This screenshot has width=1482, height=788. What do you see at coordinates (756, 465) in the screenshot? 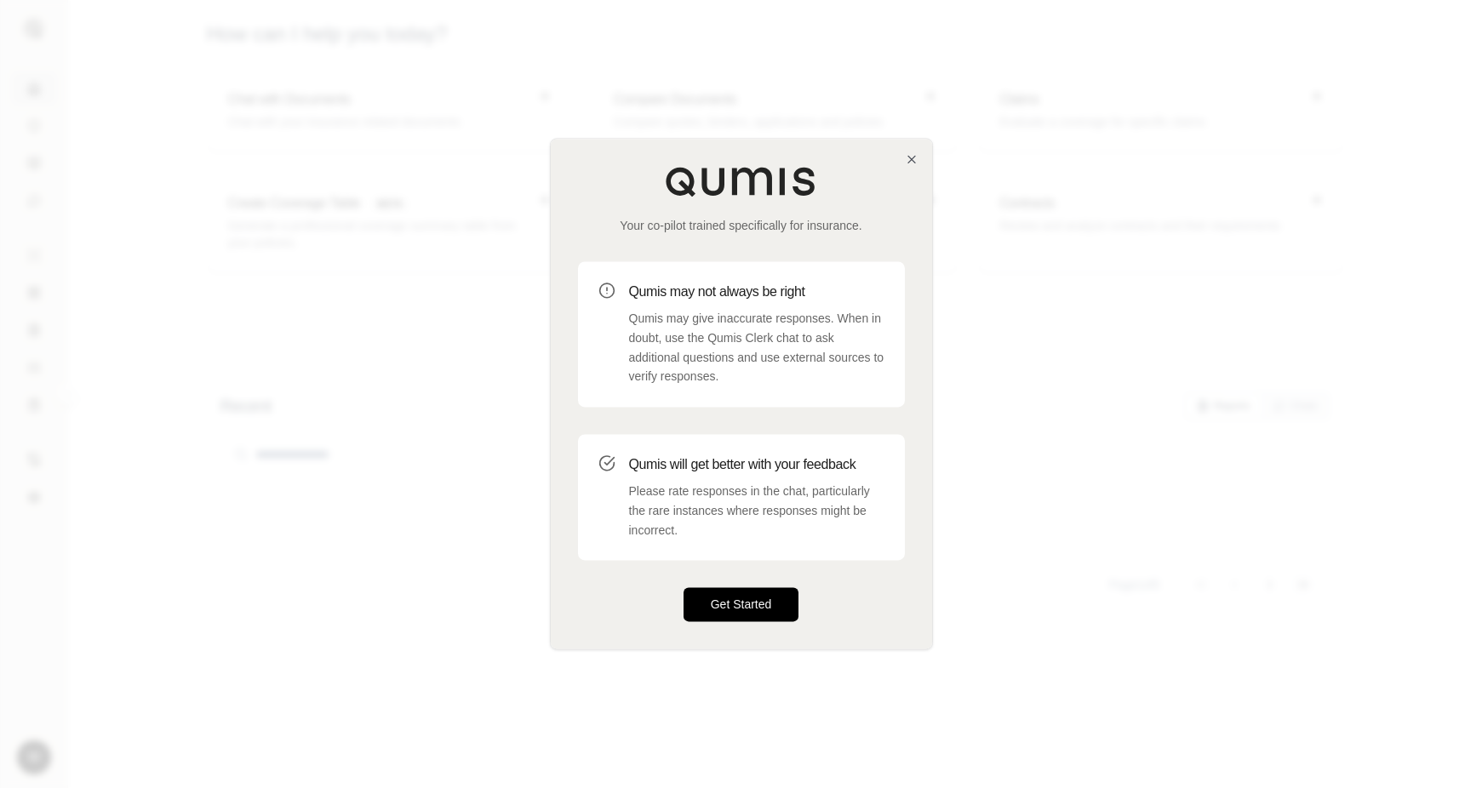
I see `h3: Qumis will get better with your feedback` at bounding box center [756, 465].